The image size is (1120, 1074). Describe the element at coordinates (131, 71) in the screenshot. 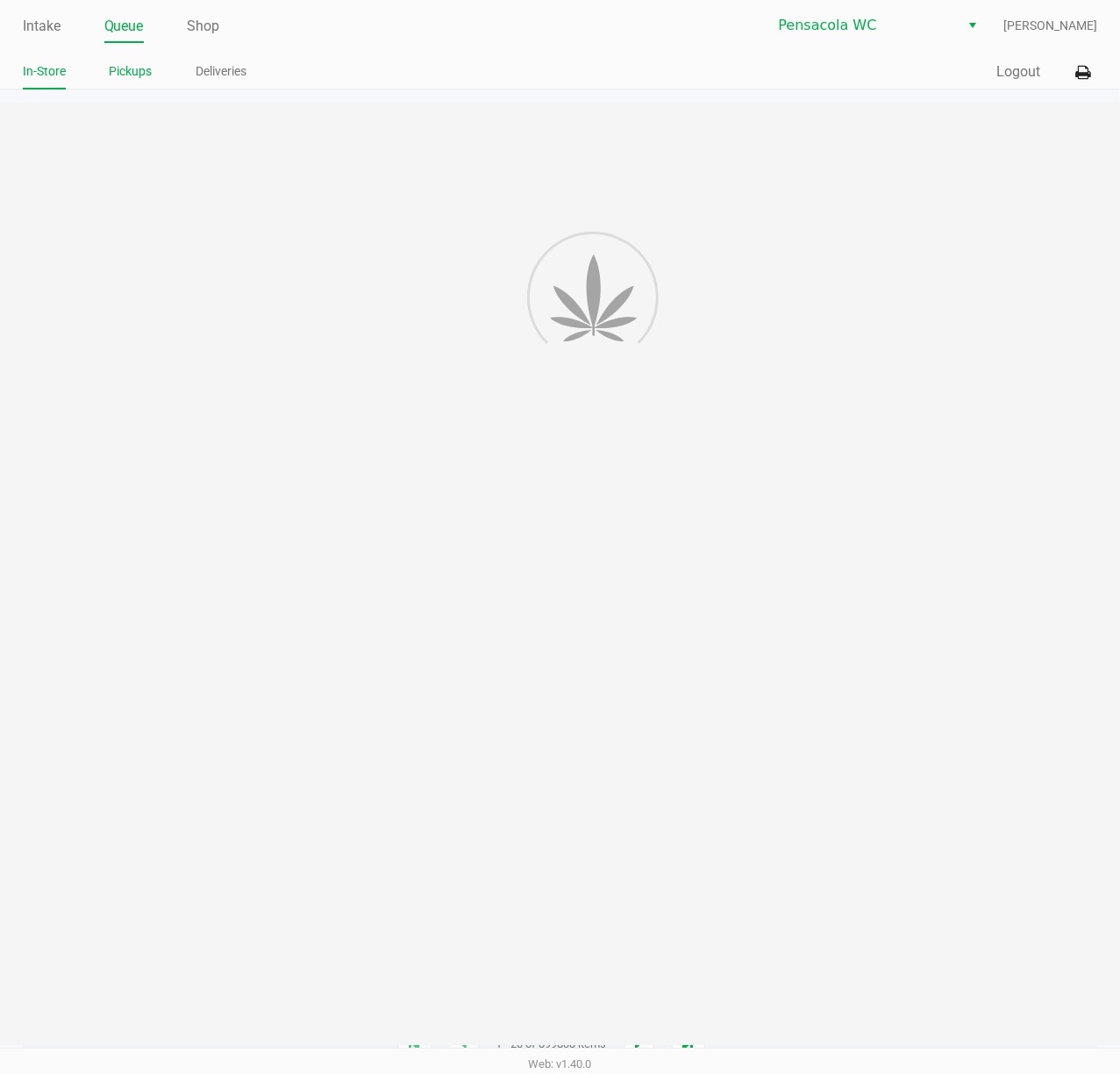

I see `a: Pickups` at that location.